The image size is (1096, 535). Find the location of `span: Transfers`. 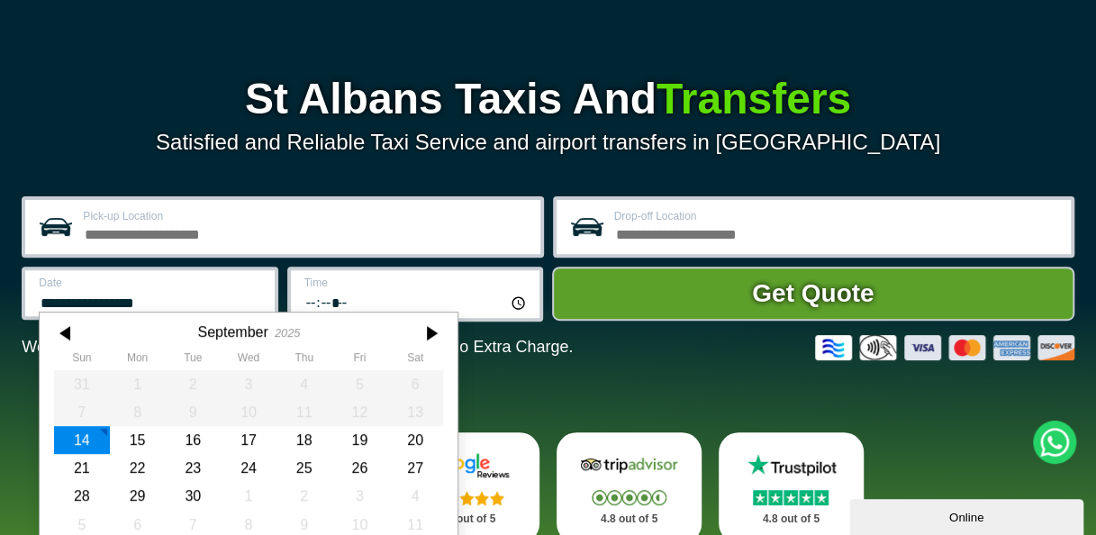

span: Transfers is located at coordinates (754, 98).